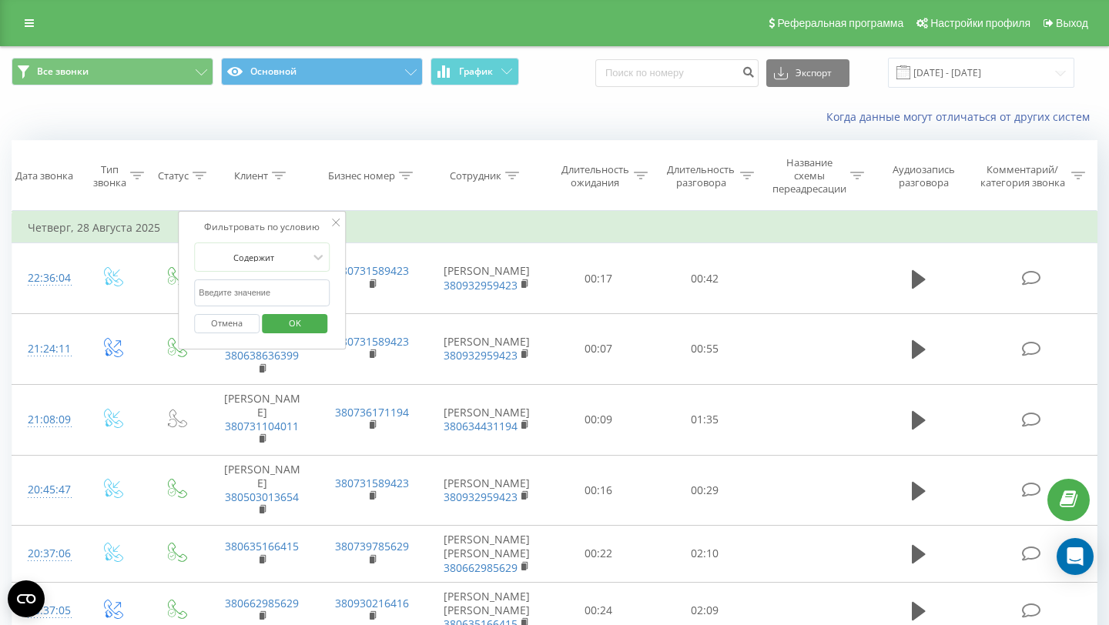 The height and width of the screenshot is (625, 1109). I want to click on div: Аудиозапись разговора, so click(923, 176).